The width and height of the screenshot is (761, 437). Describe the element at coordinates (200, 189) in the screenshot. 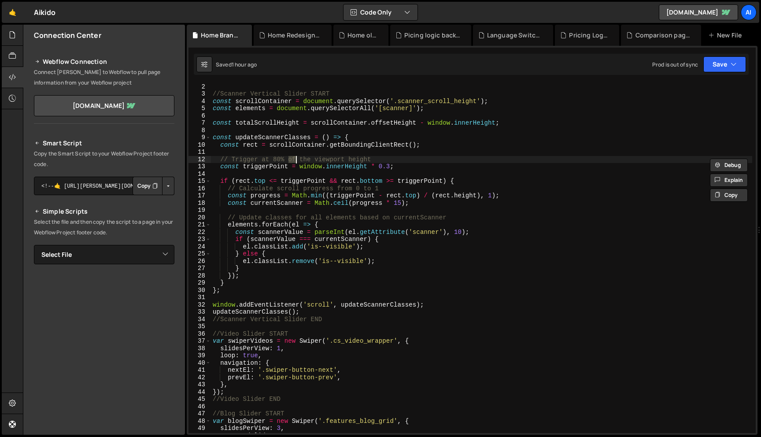

I see `div: 16` at that location.